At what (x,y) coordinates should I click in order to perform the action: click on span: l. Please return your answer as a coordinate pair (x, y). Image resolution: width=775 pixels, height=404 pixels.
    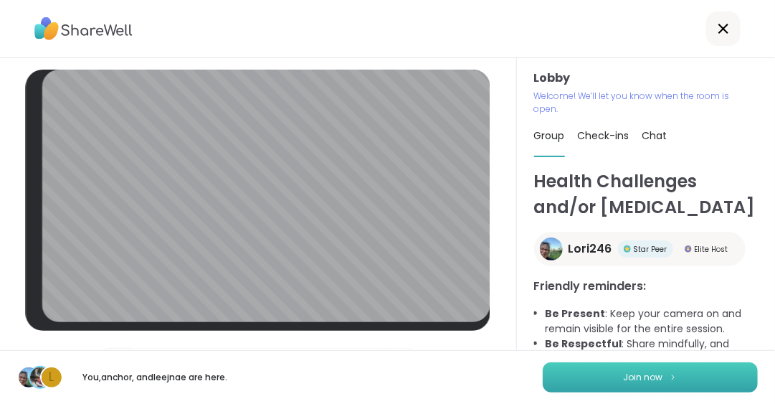
    Looking at the image, I should click on (52, 377).